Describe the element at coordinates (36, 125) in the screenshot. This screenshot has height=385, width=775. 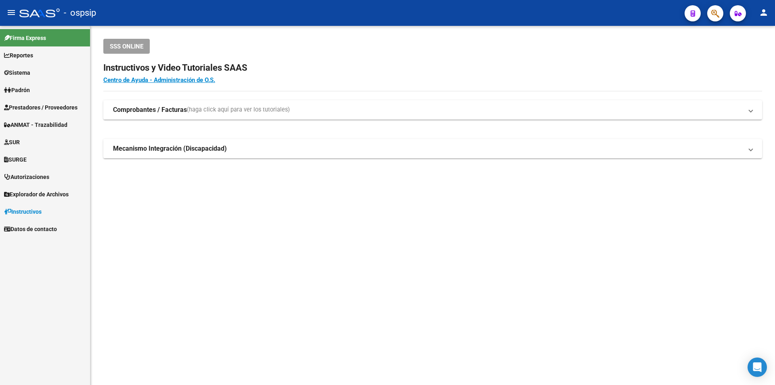
I see `span: ANMAT - Trazabilidad` at that location.